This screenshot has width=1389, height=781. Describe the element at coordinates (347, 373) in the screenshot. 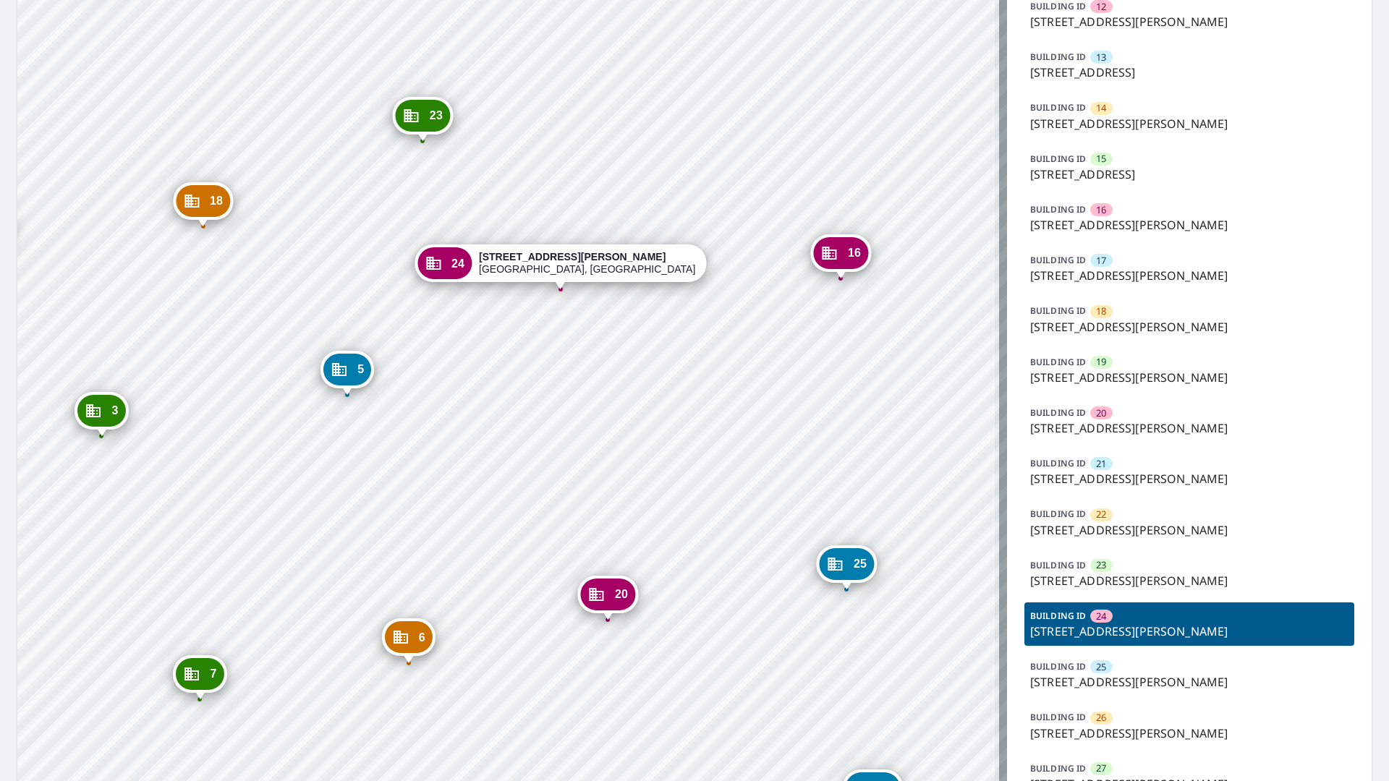

I see `div: Dropped pin, building 5, Commercial property, 4712 Cottage Oaks Dr Charlotte, NC 28269` at that location.